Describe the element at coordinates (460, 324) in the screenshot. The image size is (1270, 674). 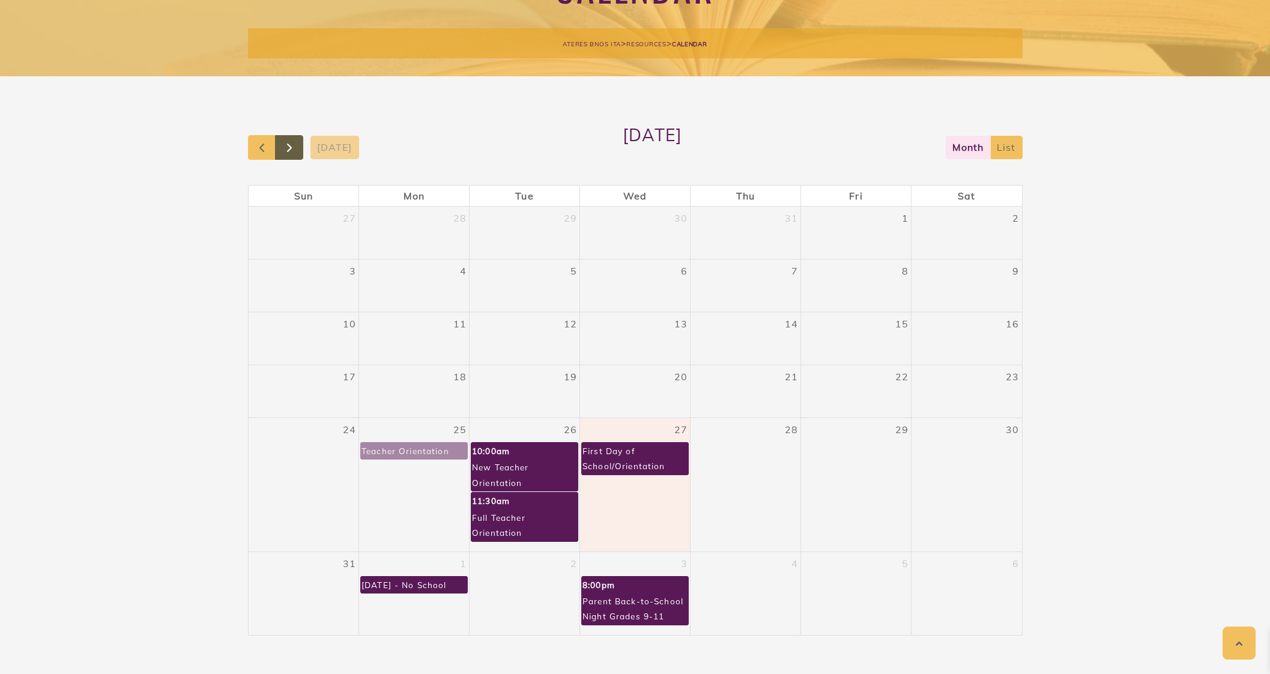
I see `a: August 11, 2025` at that location.